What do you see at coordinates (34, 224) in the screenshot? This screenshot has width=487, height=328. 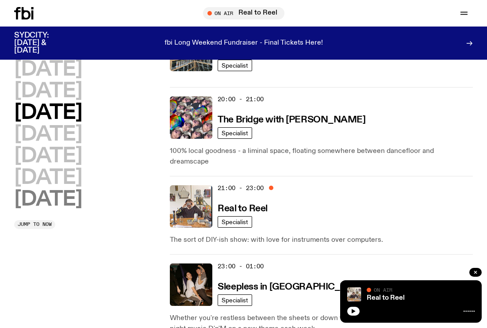 I see `span: Jump to now` at bounding box center [34, 224].